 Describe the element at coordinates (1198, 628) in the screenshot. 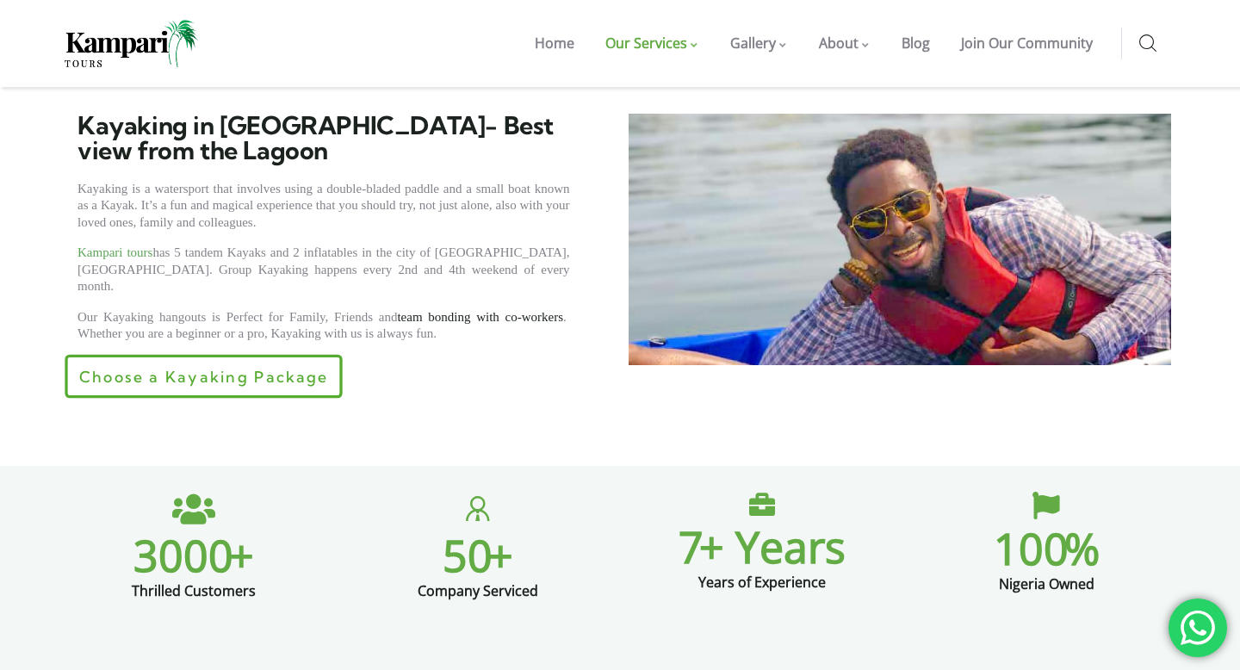

I see `div: Book now!!` at that location.